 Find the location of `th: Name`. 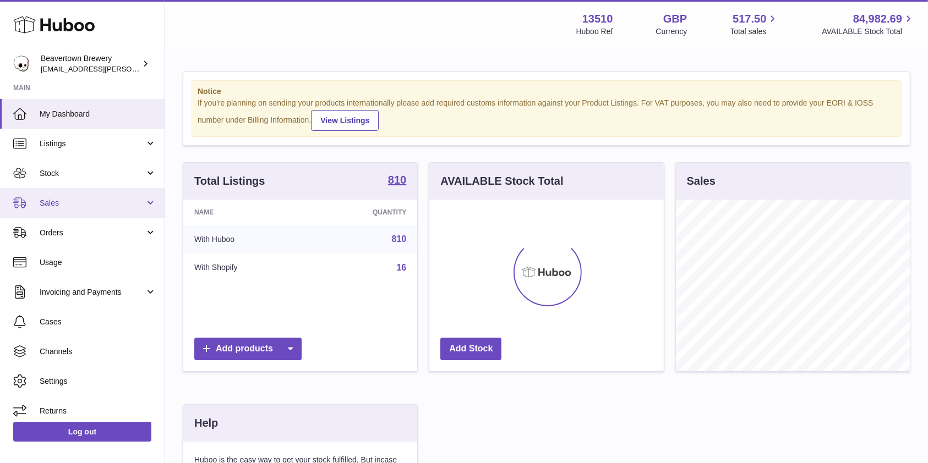

th: Name is located at coordinates (246, 212).